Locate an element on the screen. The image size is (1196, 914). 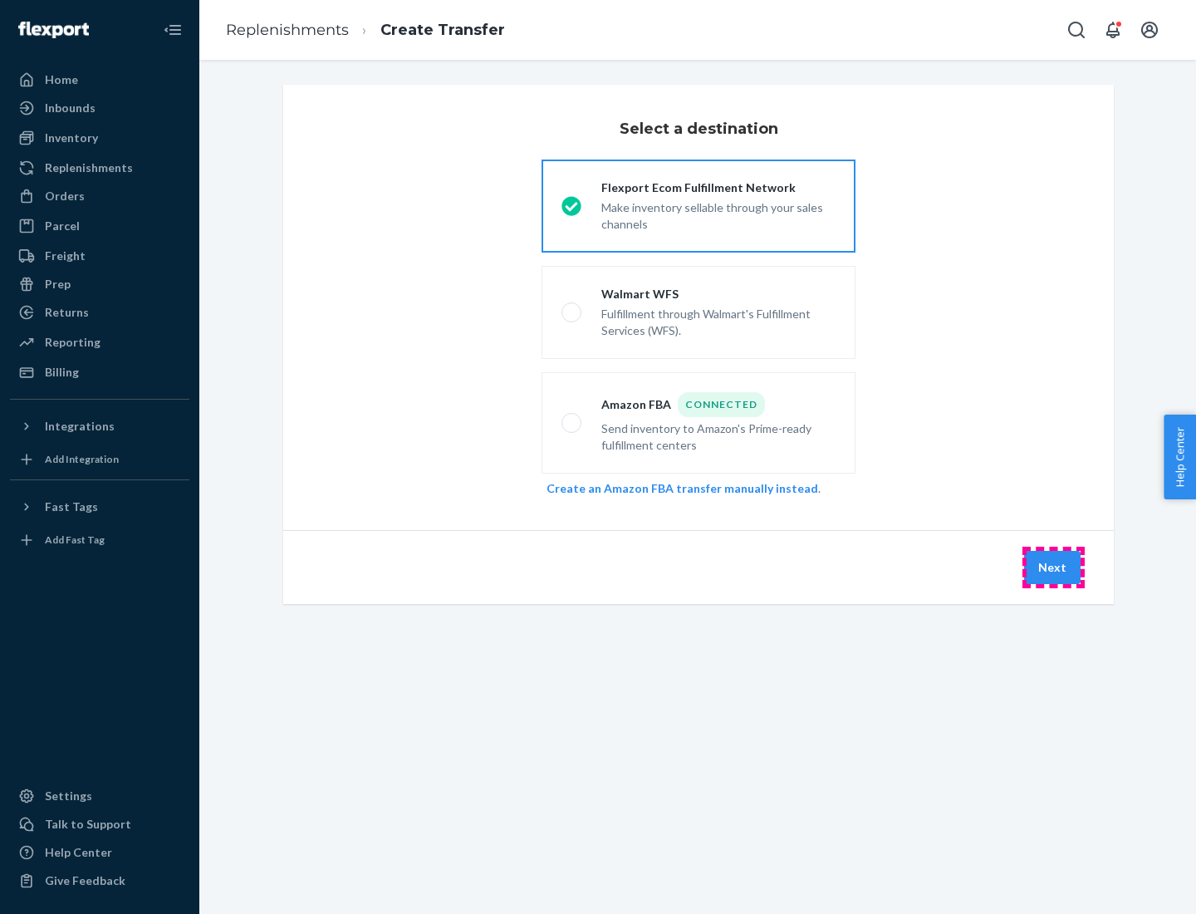
button: Integrations is located at coordinates (100, 426).